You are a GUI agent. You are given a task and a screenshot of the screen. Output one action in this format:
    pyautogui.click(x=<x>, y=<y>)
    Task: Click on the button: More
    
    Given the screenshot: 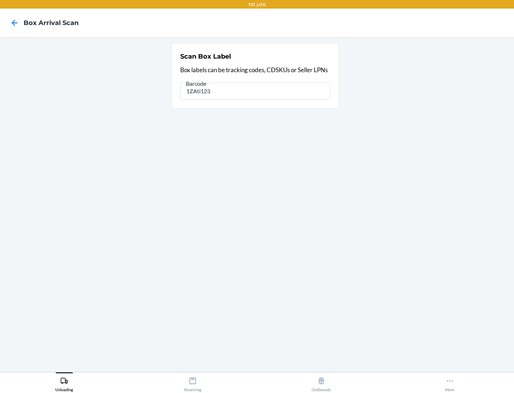 What is the action you would take?
    pyautogui.click(x=450, y=382)
    